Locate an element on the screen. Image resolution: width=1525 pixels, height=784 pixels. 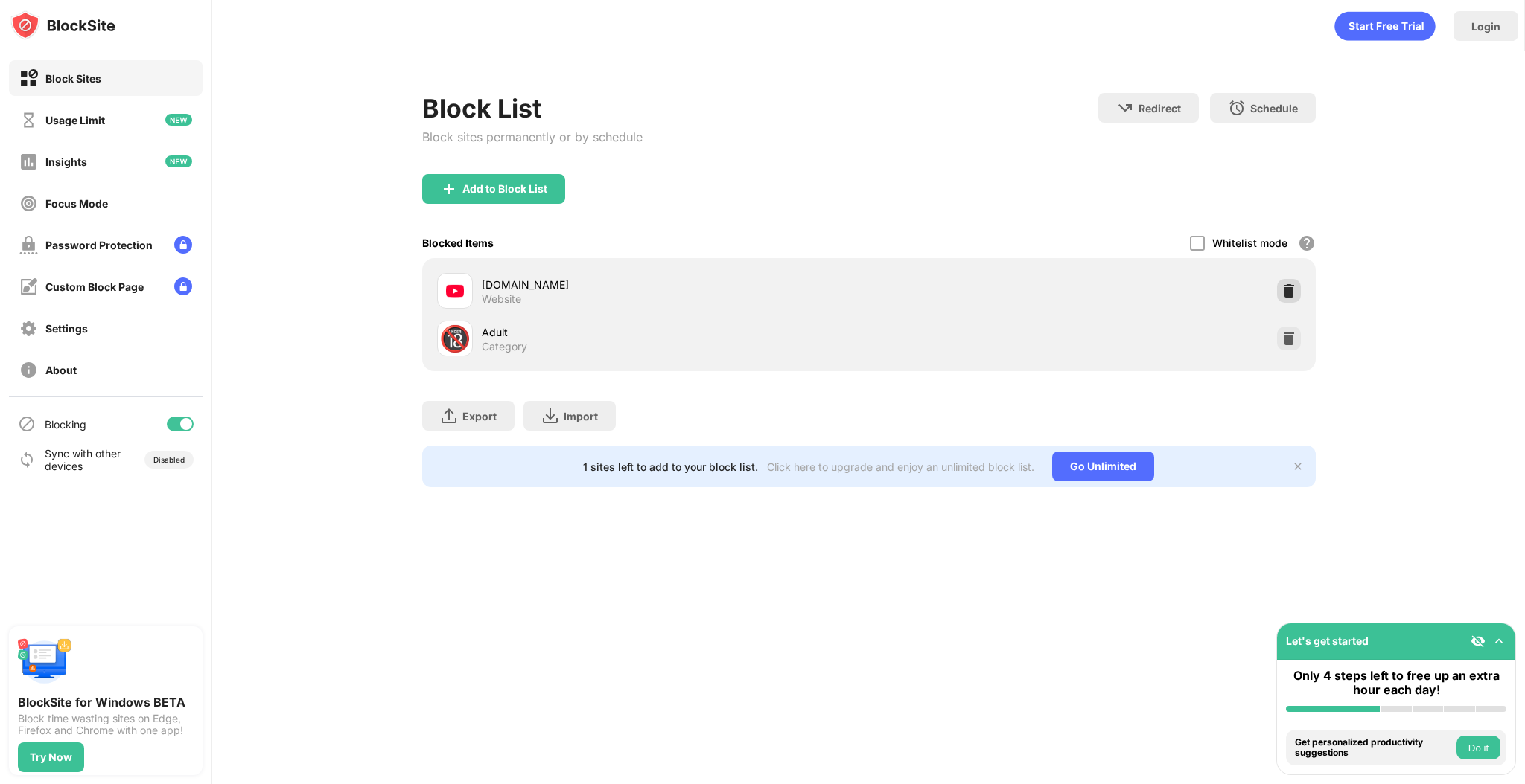
div: Schedule is located at coordinates (1273, 107).